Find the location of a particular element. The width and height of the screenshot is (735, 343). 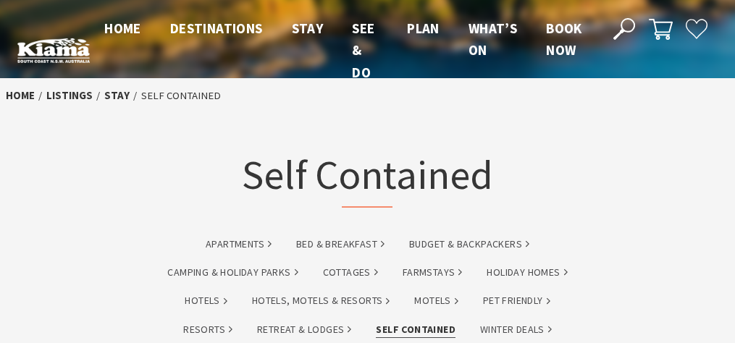

a: Holiday Homes is located at coordinates (527, 272).